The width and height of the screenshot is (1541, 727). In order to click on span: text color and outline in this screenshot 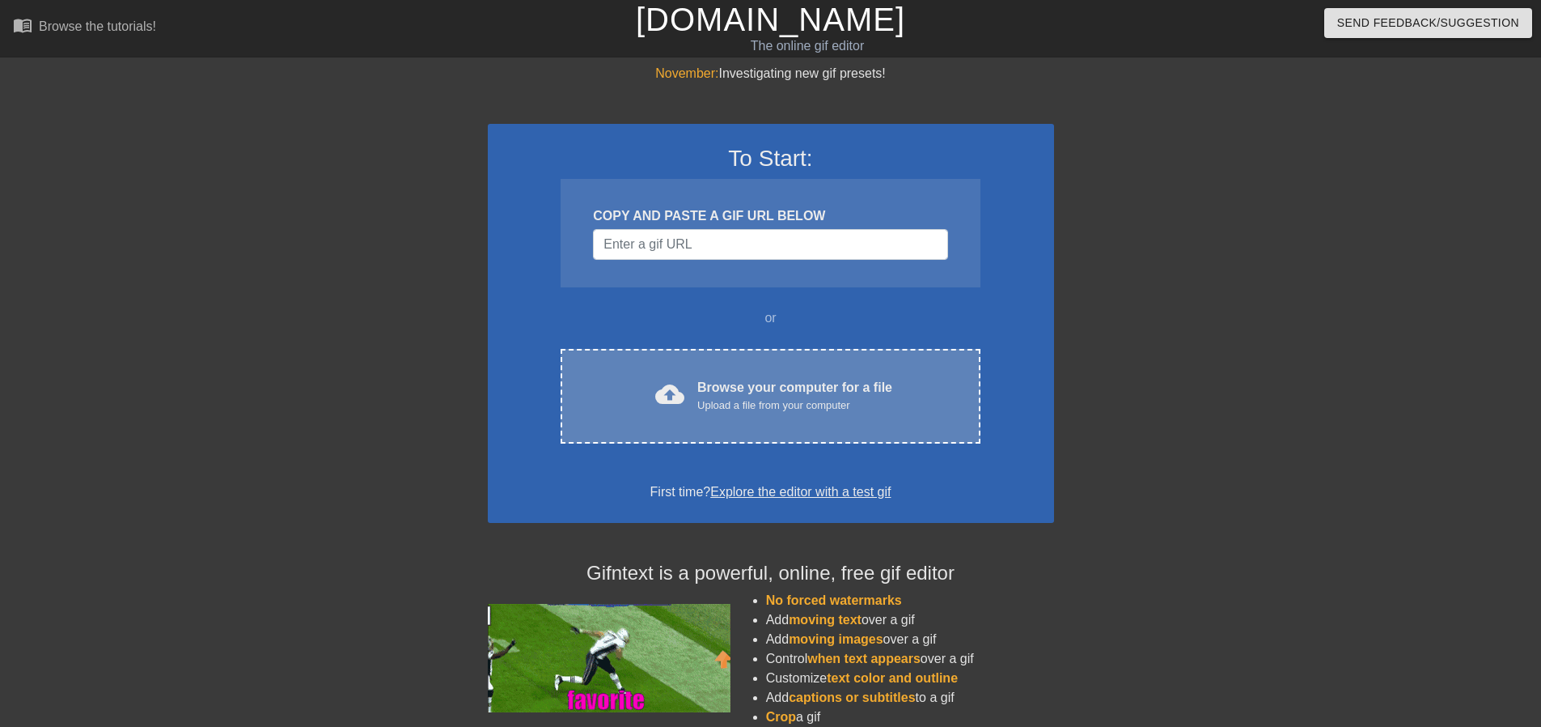, I will do `click(892, 677)`.